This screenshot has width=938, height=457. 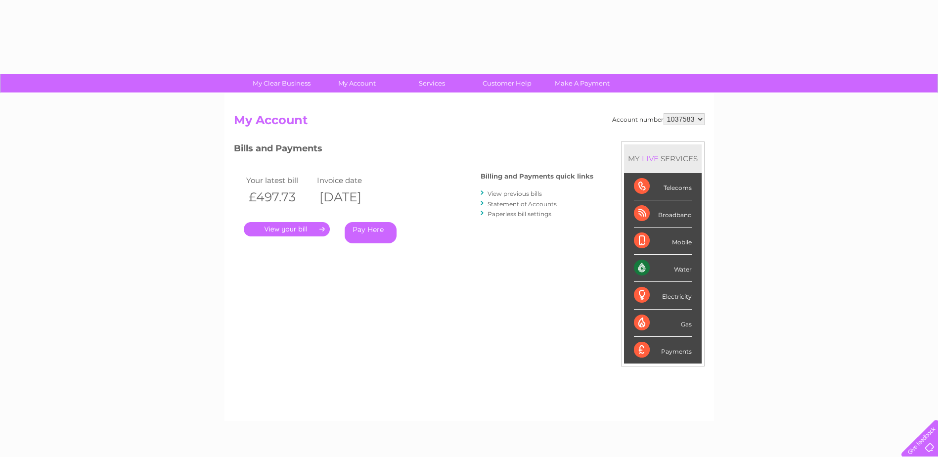 What do you see at coordinates (522, 204) in the screenshot?
I see `a: Statement of Accounts` at bounding box center [522, 204].